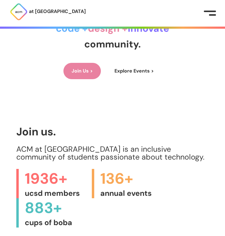  What do you see at coordinates (19, 12) in the screenshot?
I see `img: ACM Logo` at bounding box center [19, 12].